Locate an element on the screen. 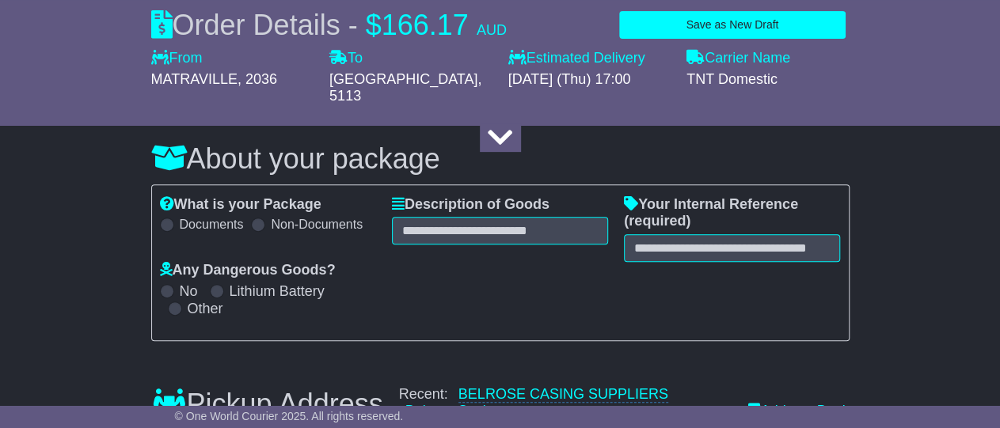 This screenshot has height=428, width=1000. span: AUD is located at coordinates (492, 30).